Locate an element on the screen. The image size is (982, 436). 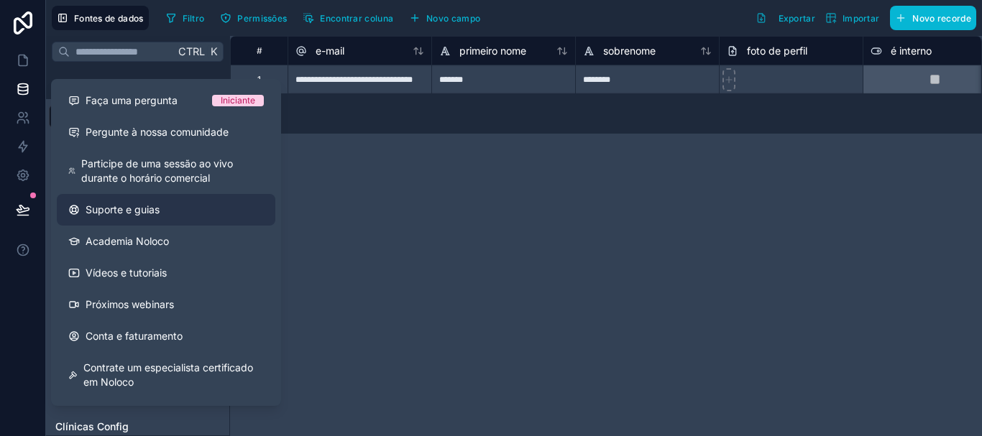
button: Encontrar coluna is located at coordinates (348, 18).